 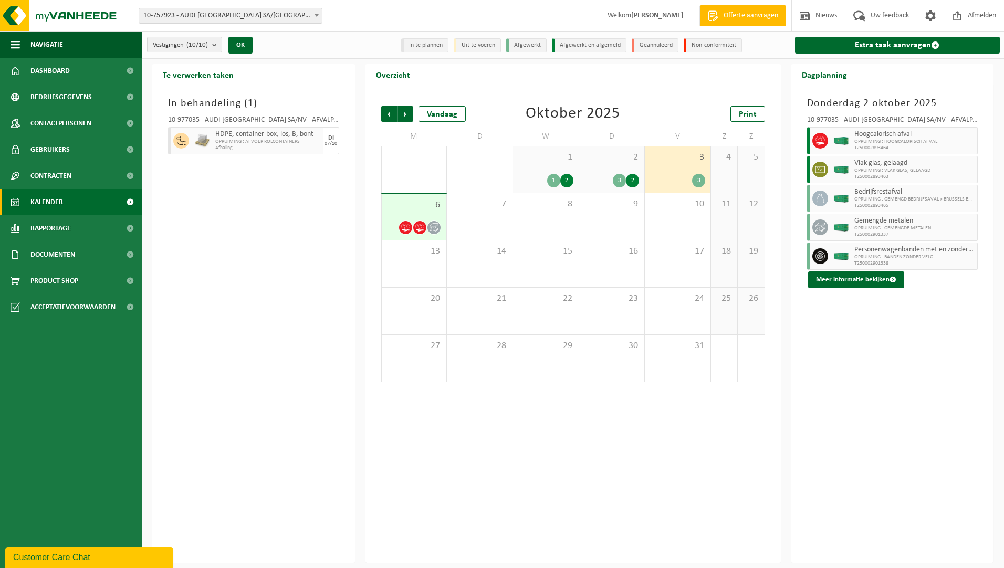 What do you see at coordinates (477, 45) in the screenshot?
I see `li: Uit te voeren` at bounding box center [477, 45].